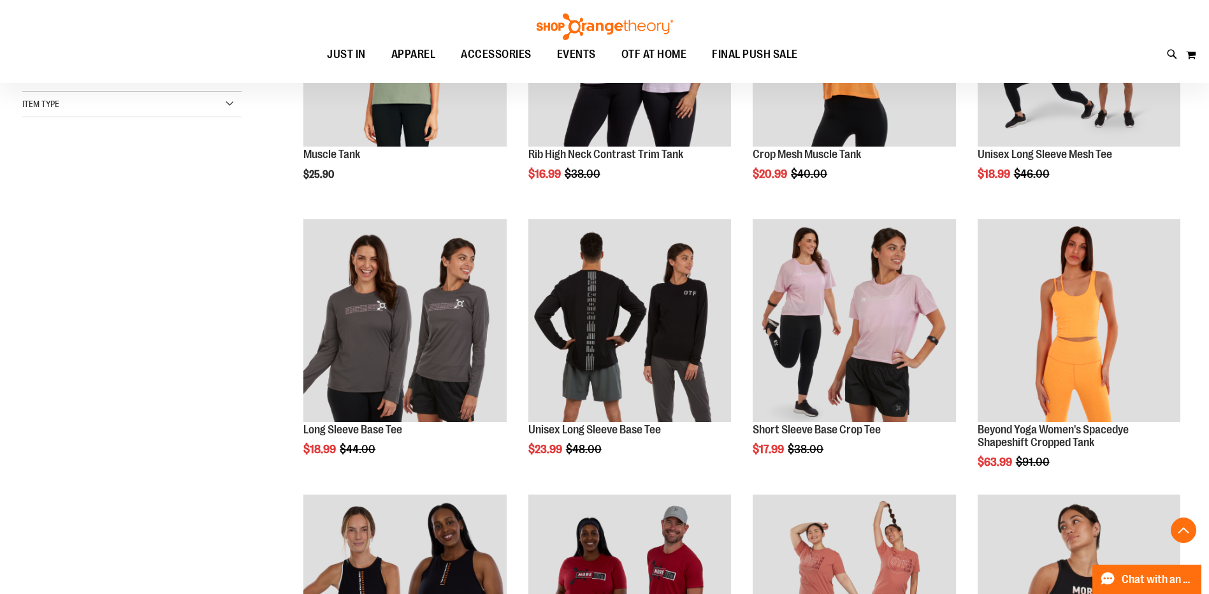  I want to click on button: Back To Top, so click(1183, 530).